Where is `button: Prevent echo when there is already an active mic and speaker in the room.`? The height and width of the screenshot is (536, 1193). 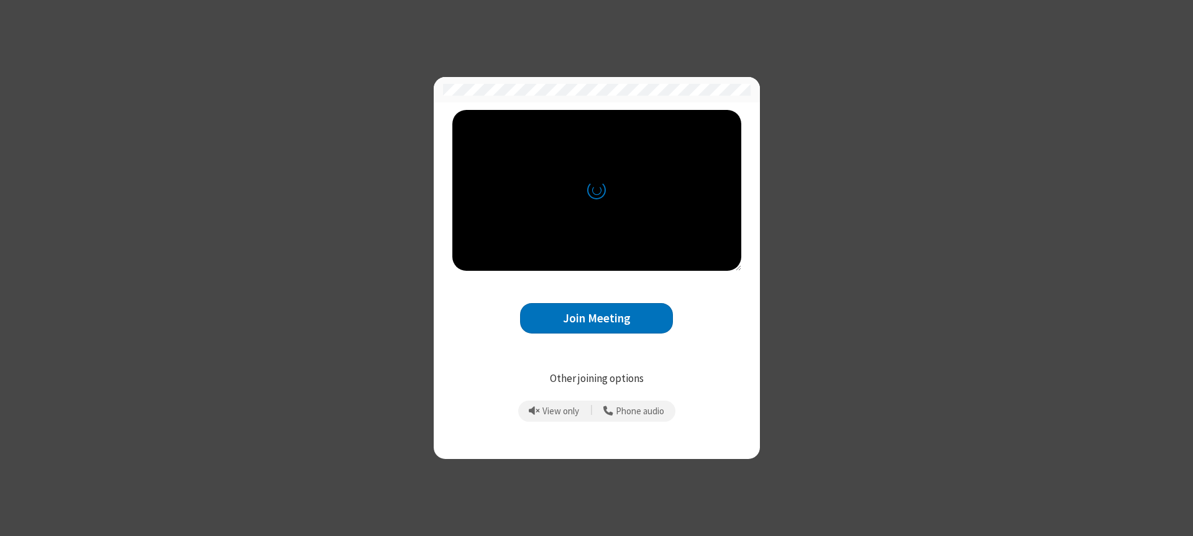 button: Prevent echo when there is already an active mic and speaker in the room. is located at coordinates (554, 411).